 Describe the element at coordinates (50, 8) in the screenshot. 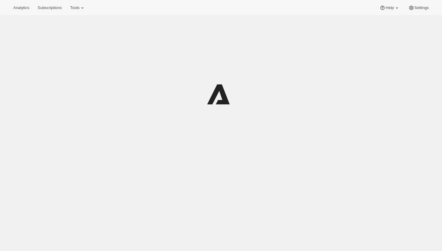

I see `button: Subscriptions` at that location.